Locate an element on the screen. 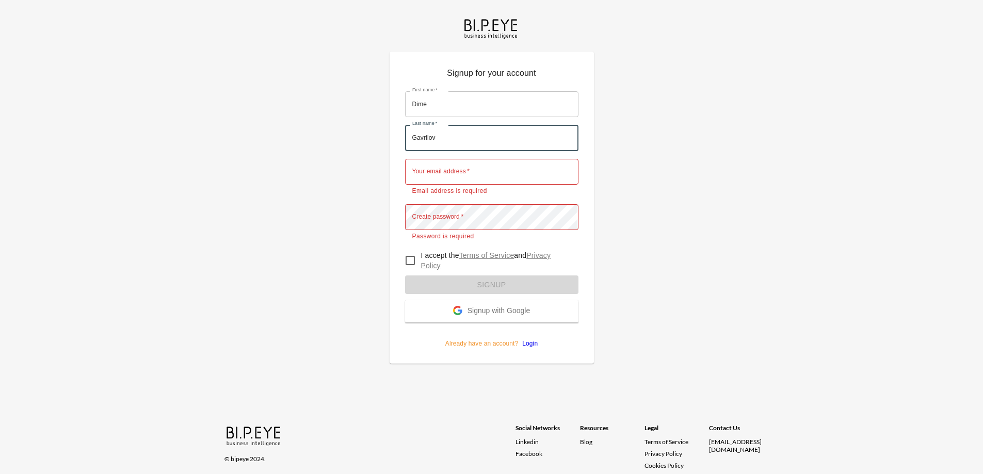  button: Signup with Google is located at coordinates (492, 311).